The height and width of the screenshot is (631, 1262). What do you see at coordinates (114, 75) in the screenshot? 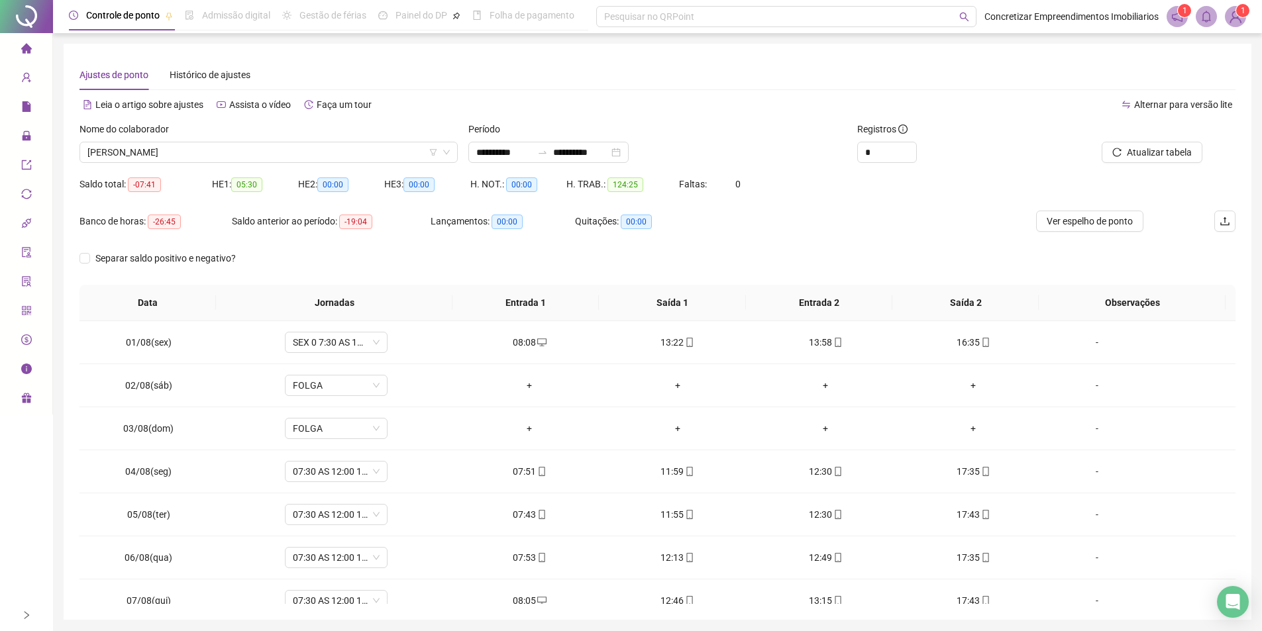
I see `span: Ajustes de ponto` at bounding box center [114, 75].